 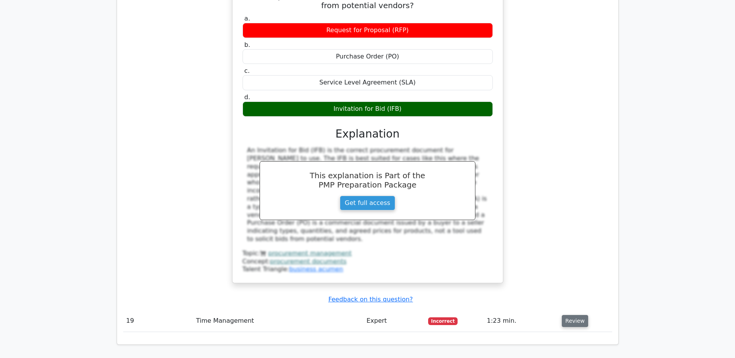 What do you see at coordinates (367, 261) in the screenshot?
I see `div: Concept:` at bounding box center [367, 261].